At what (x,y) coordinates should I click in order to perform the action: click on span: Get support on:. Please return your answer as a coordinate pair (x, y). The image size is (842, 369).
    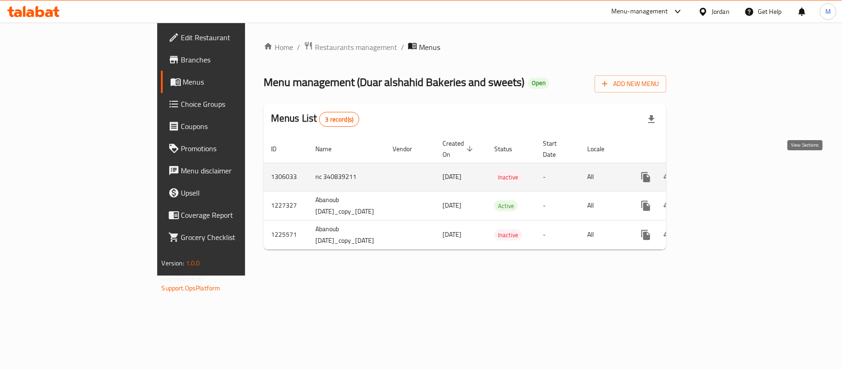
    Looking at the image, I should click on (183, 279).